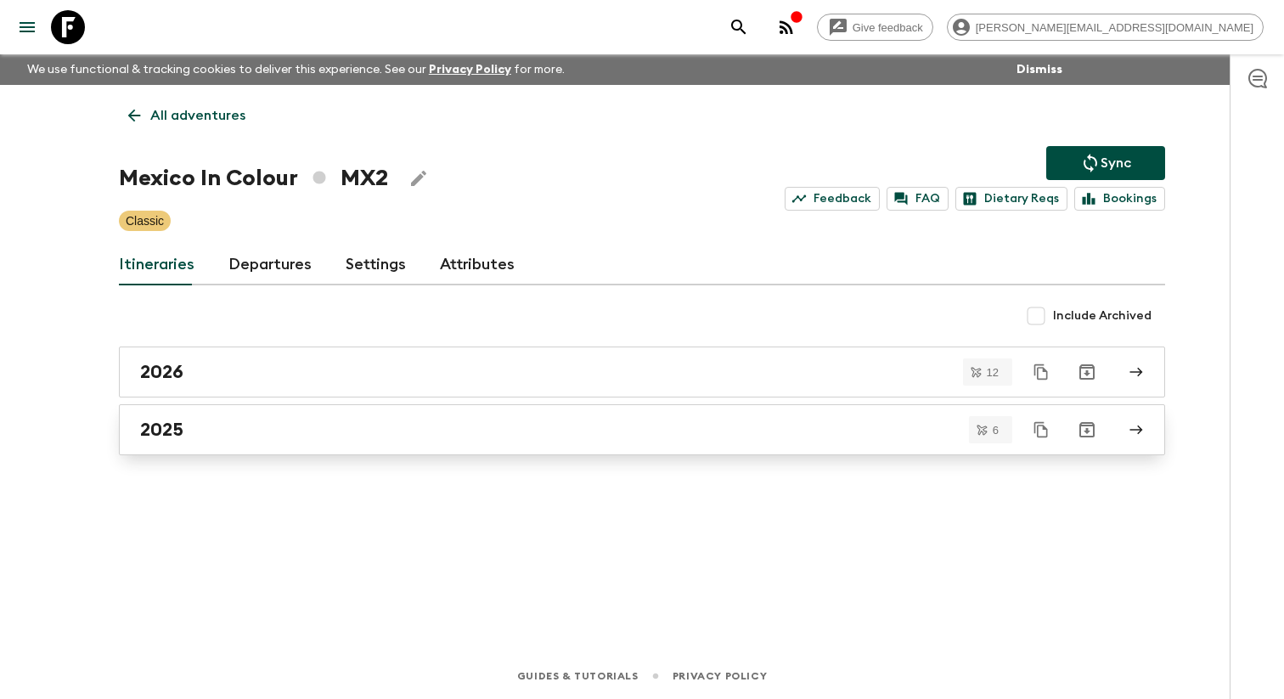  What do you see at coordinates (270, 265) in the screenshot?
I see `a: Departures` at bounding box center [270, 265].